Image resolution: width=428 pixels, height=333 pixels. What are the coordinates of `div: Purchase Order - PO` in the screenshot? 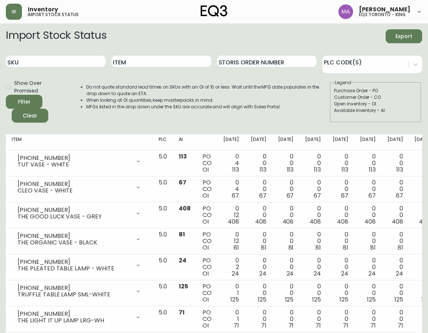 It's located at (376, 91).